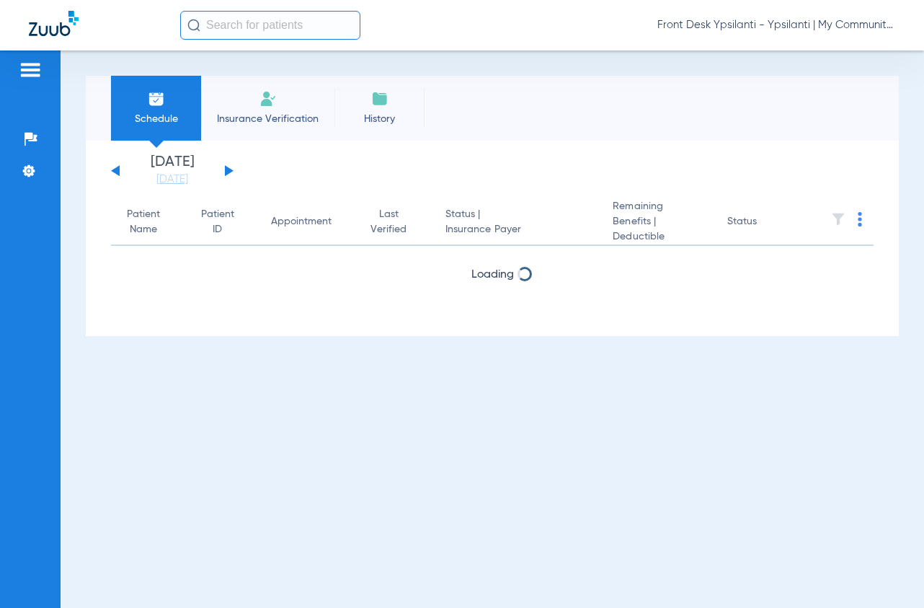 The image size is (924, 608). I want to click on span: Schedule, so click(156, 119).